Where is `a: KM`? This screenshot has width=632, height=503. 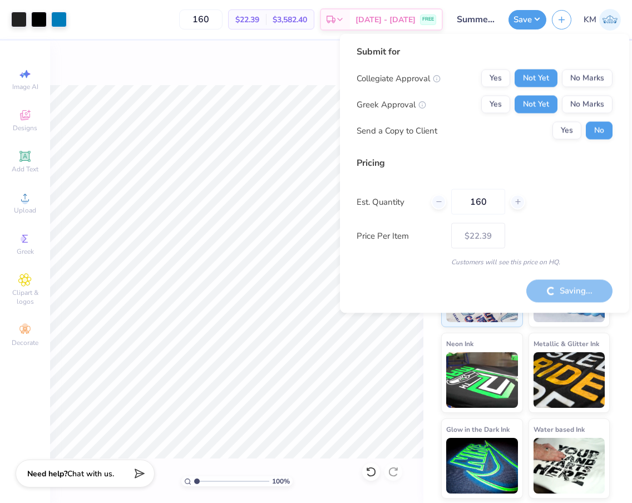 a: KM is located at coordinates (602, 19).